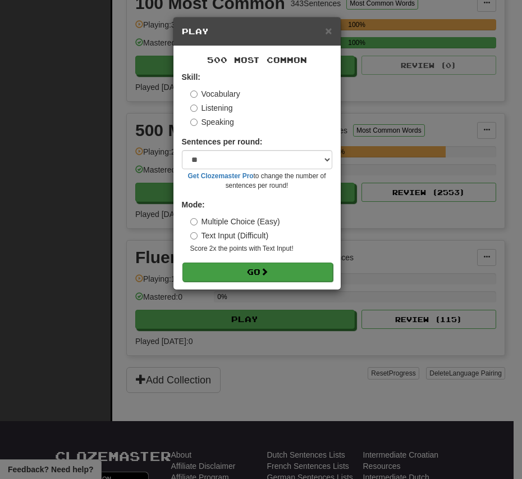  Describe the element at coordinates (194, 108) in the screenshot. I see `input: Listening` at that location.